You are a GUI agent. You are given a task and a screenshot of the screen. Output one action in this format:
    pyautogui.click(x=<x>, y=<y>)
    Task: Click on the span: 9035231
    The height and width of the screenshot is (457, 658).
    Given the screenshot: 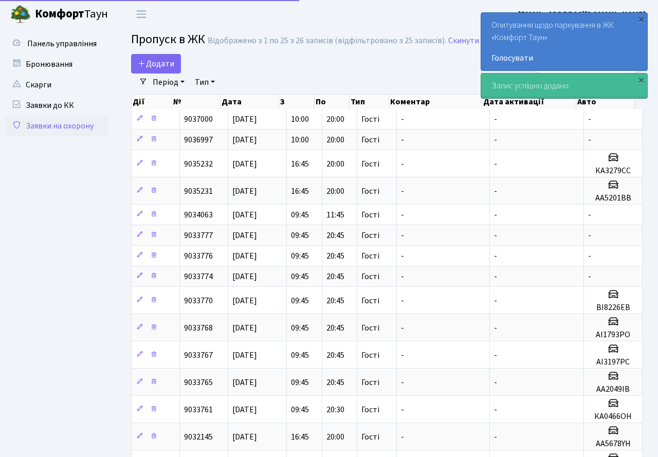 What is the action you would take?
    pyautogui.click(x=198, y=191)
    